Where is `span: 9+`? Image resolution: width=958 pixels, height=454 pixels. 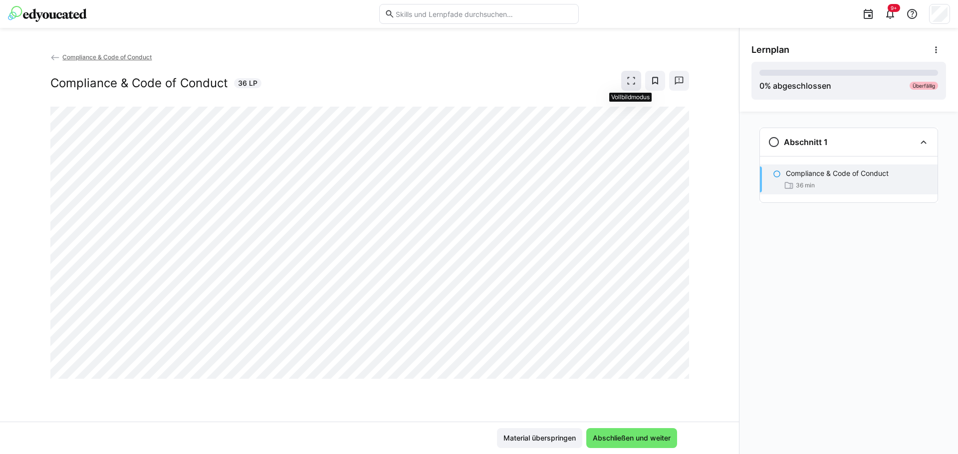
span: 9+ is located at coordinates (893, 8).